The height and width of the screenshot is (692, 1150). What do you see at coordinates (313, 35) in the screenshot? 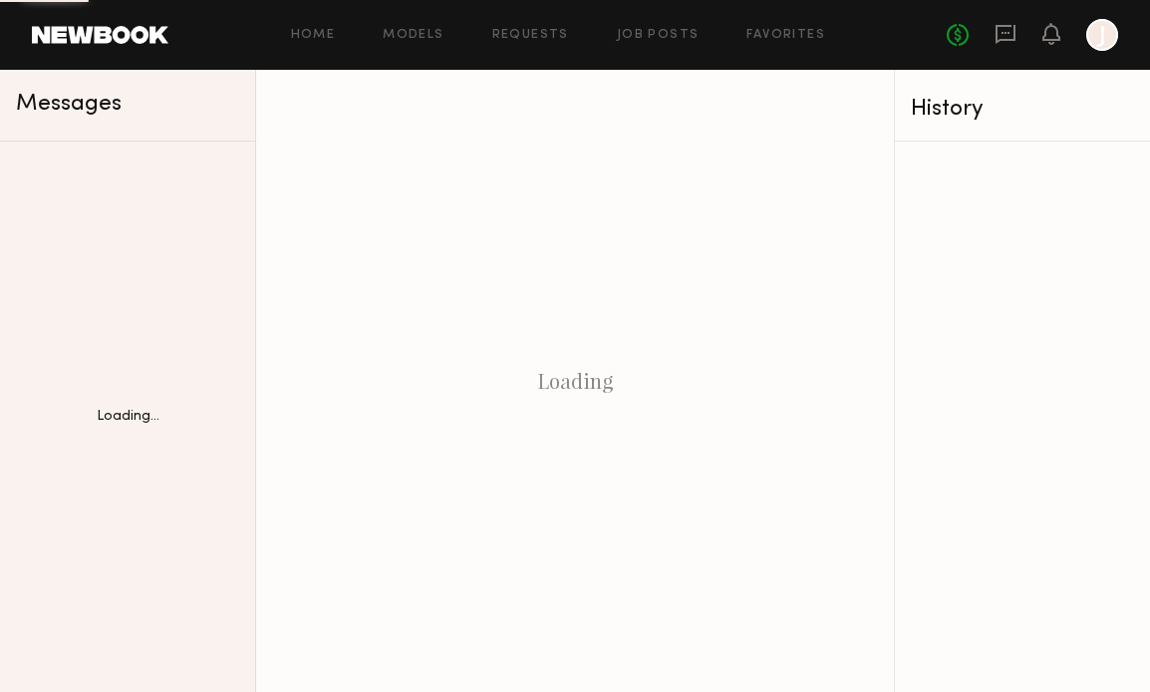
I see `a: Home` at bounding box center [313, 35].